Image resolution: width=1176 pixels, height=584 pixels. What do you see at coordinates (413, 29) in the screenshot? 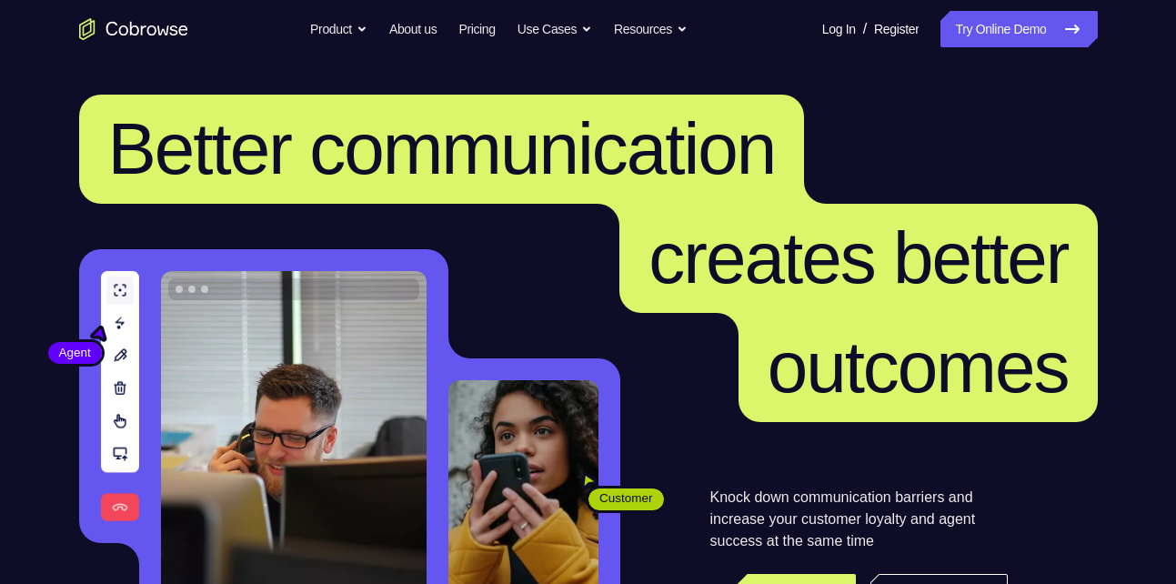
I see `a: About us` at bounding box center [413, 29].